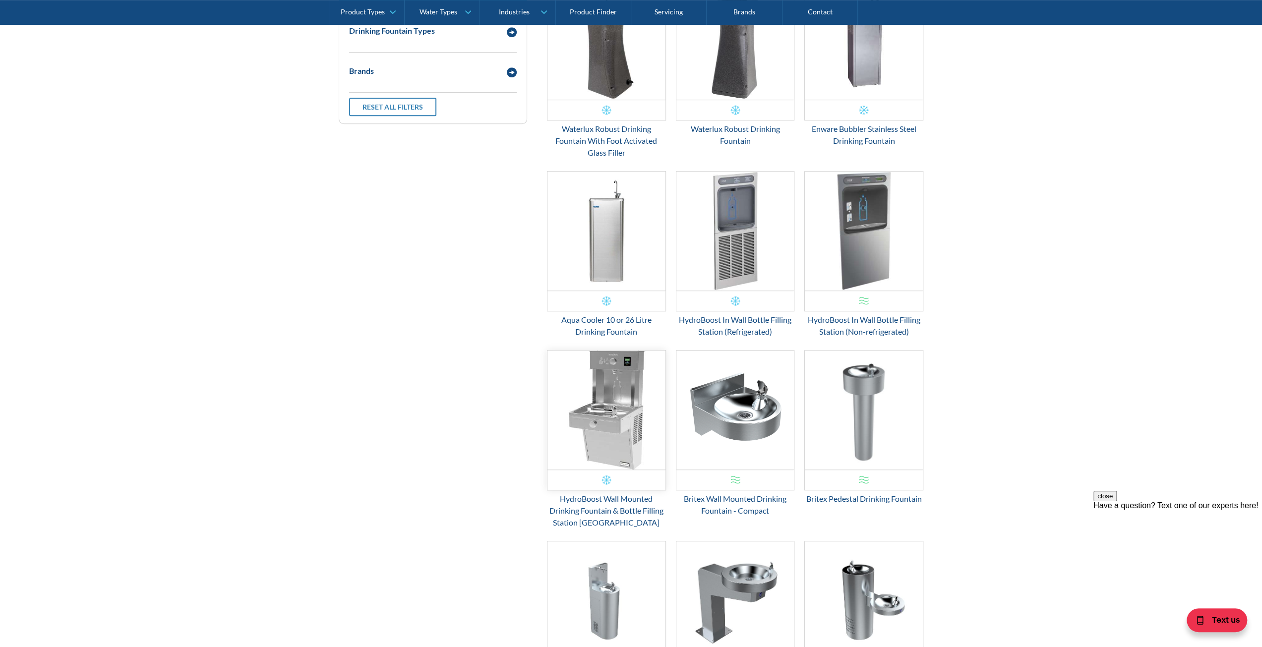 The image size is (1262, 647). I want to click on div: Product Types, so click(362, 12).